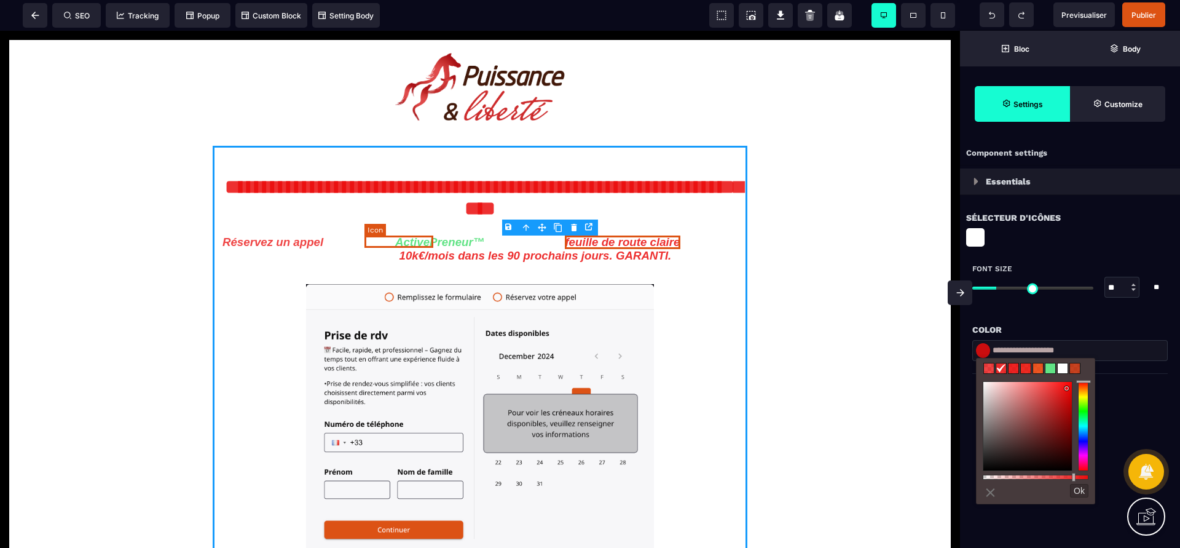 This screenshot has height=548, width=1180. Describe the element at coordinates (1008, 181) in the screenshot. I see `p: Essentials` at that location.